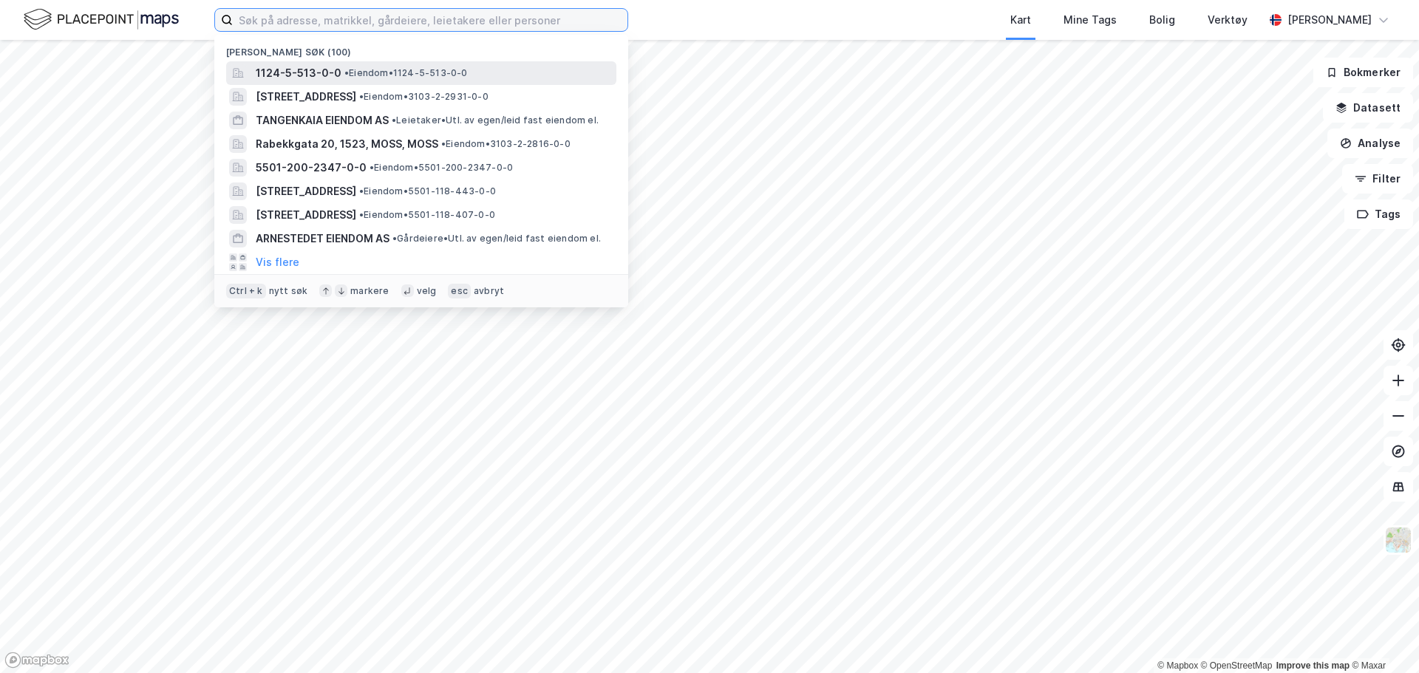  Describe the element at coordinates (459, 291) in the screenshot. I see `div: esc` at that location.